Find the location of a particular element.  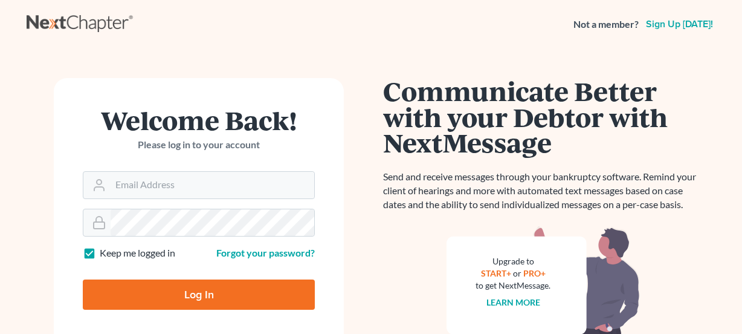

a: PRO+ is located at coordinates (534, 273).